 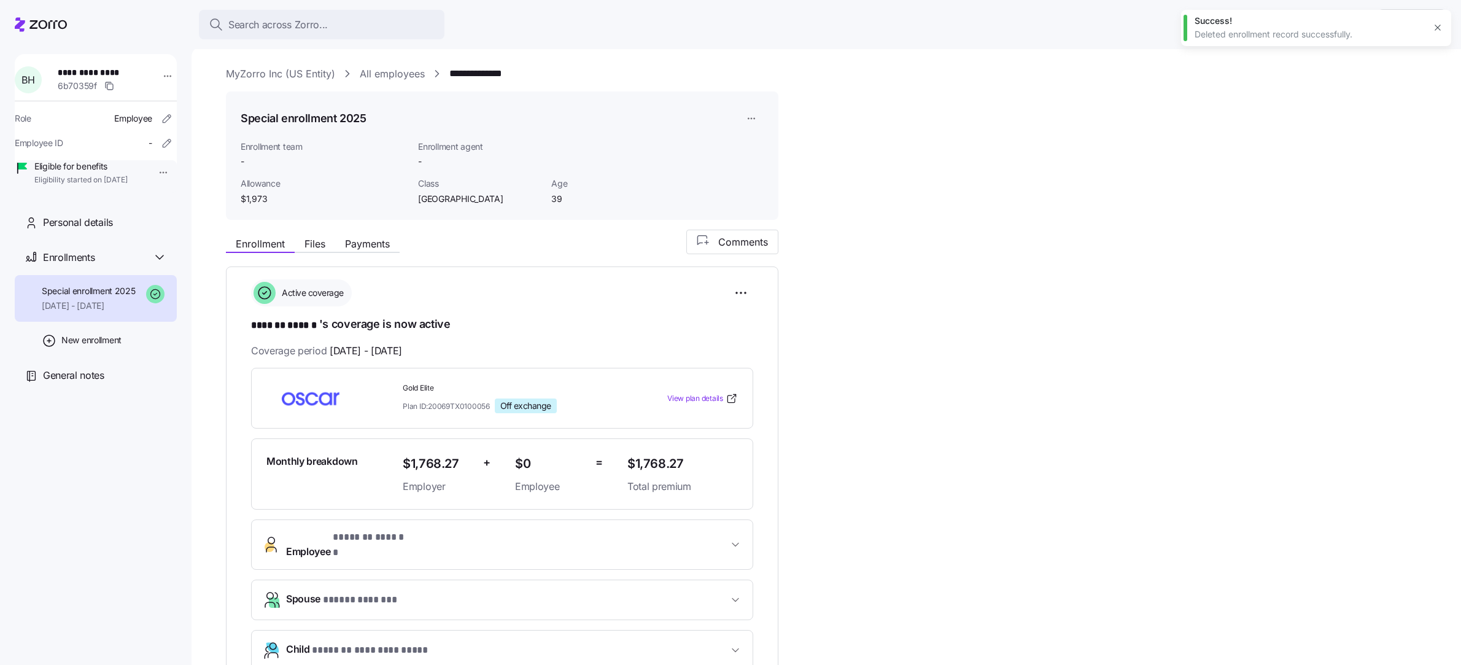 What do you see at coordinates (315, 244) in the screenshot?
I see `span: Files` at bounding box center [315, 244].